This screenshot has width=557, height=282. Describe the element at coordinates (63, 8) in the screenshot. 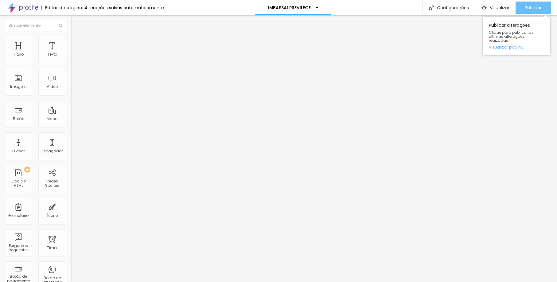

I see `div: Editor de páginas` at that location.